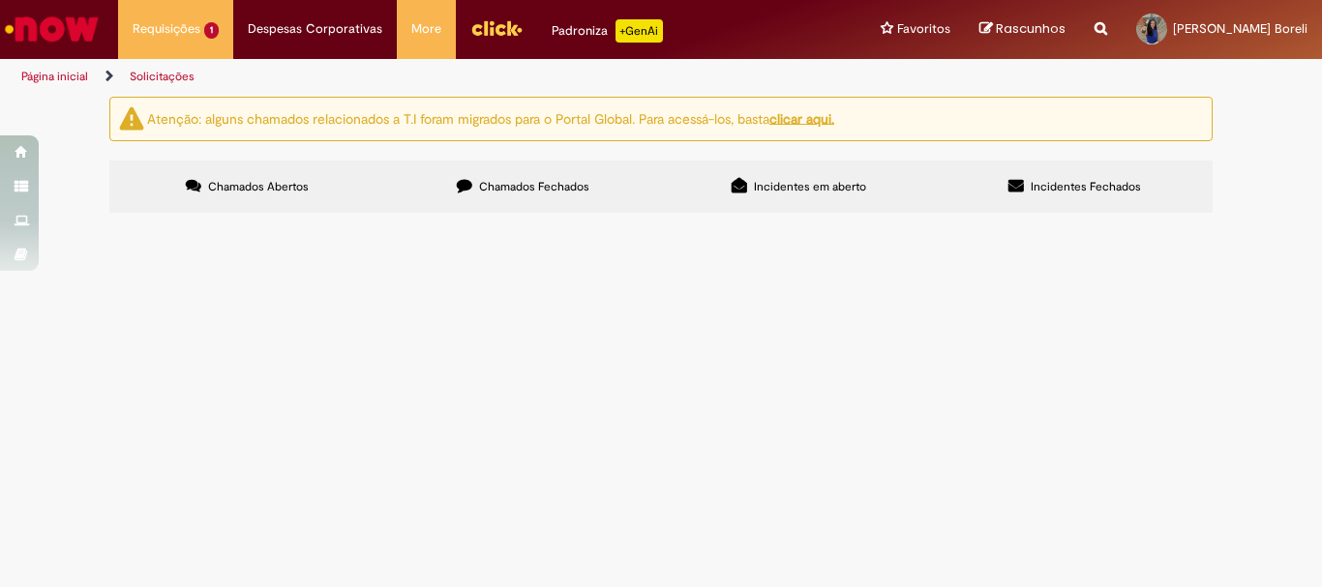 The image size is (1322, 587). What do you see at coordinates (258, 187) in the screenshot?
I see `span: Chamados Abertos` at bounding box center [258, 187].